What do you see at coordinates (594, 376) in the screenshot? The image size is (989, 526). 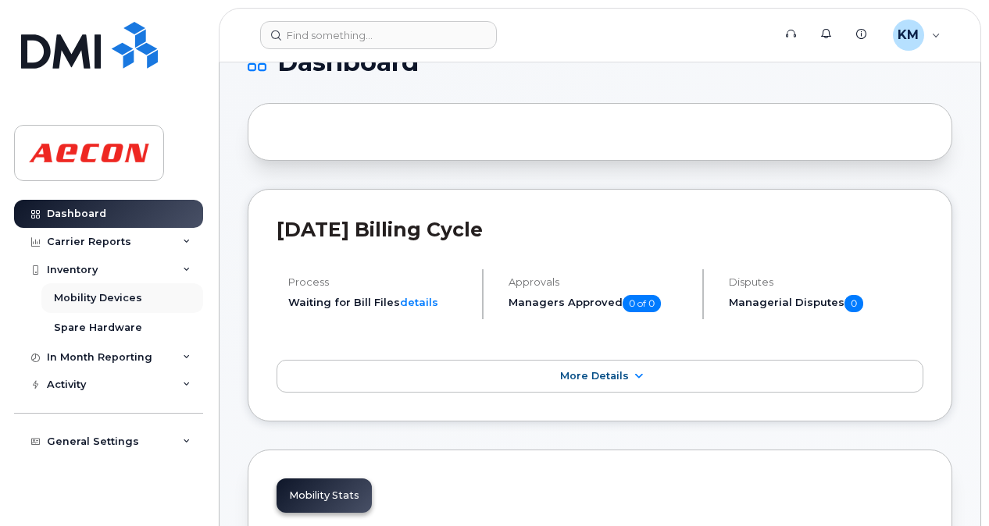 I see `span: More Details` at bounding box center [594, 376].